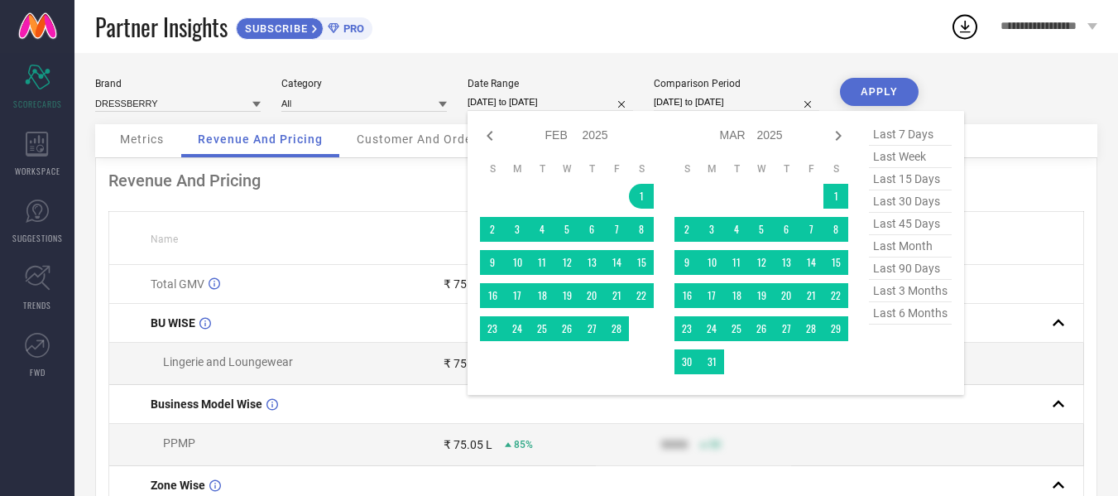 The image size is (1118, 496). I want to click on td: Fri Feb 14 2025, so click(617, 262).